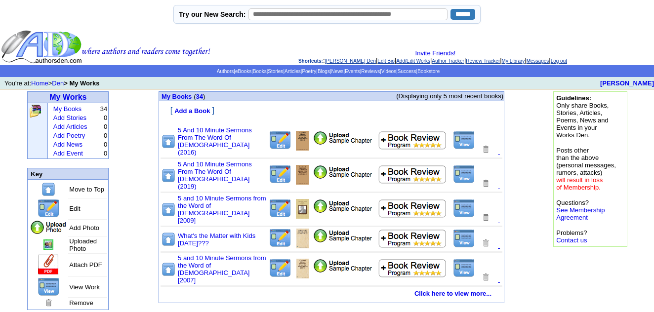  I want to click on span: (Displaying only 5 most recent books), so click(450, 96).